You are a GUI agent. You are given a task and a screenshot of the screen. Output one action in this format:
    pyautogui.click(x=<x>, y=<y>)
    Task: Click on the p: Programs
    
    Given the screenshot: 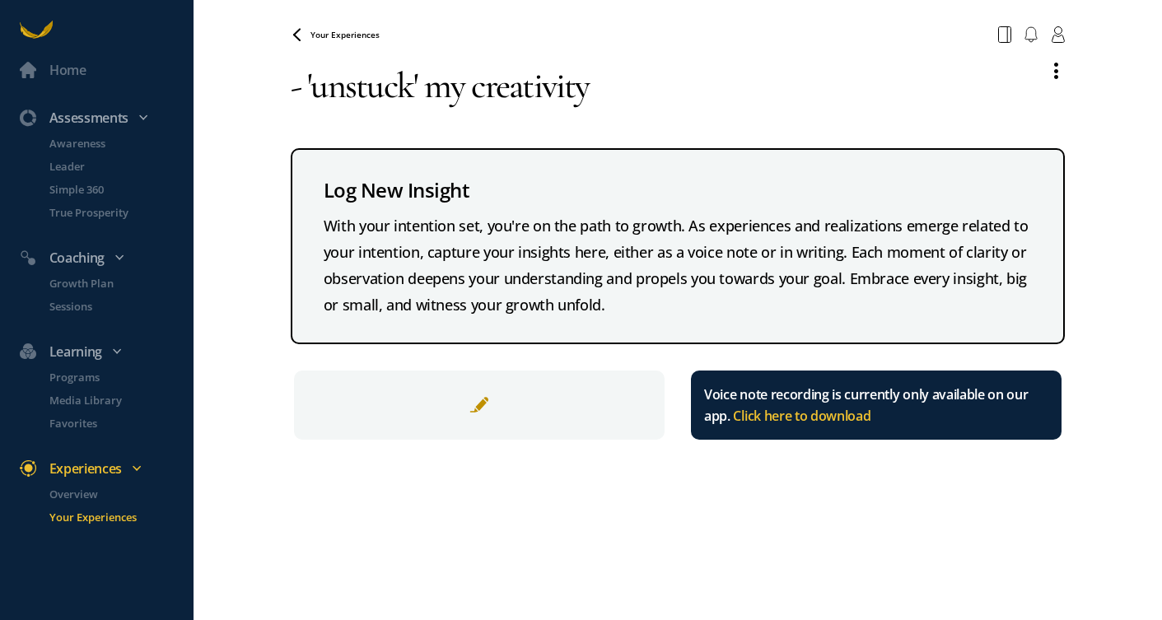 What is the action you would take?
    pyautogui.click(x=119, y=377)
    